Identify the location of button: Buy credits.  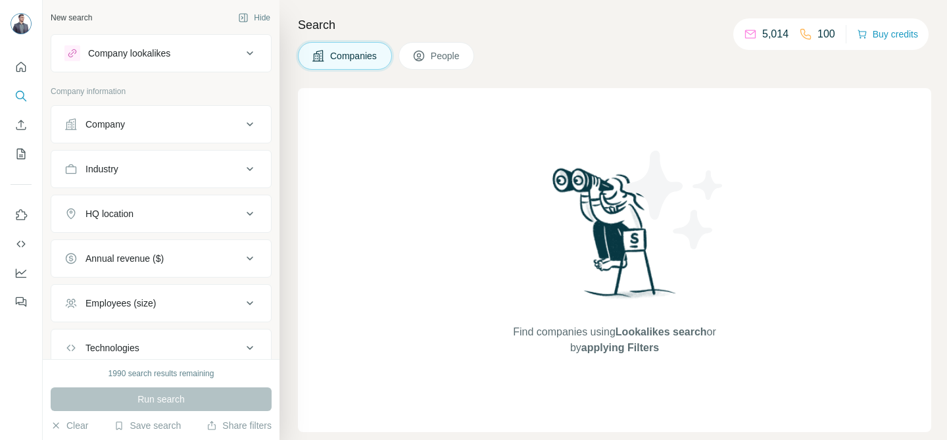
(888, 34).